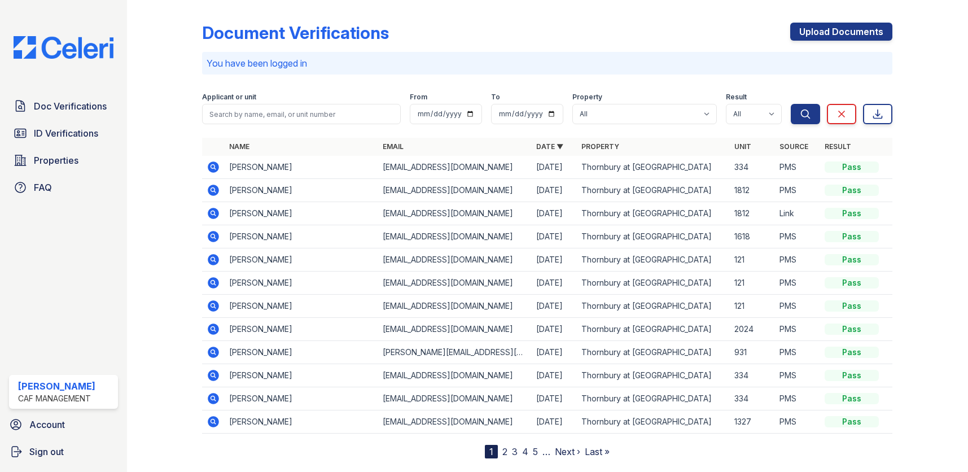  Describe the element at coordinates (63, 452) in the screenshot. I see `button: Sign out` at that location.